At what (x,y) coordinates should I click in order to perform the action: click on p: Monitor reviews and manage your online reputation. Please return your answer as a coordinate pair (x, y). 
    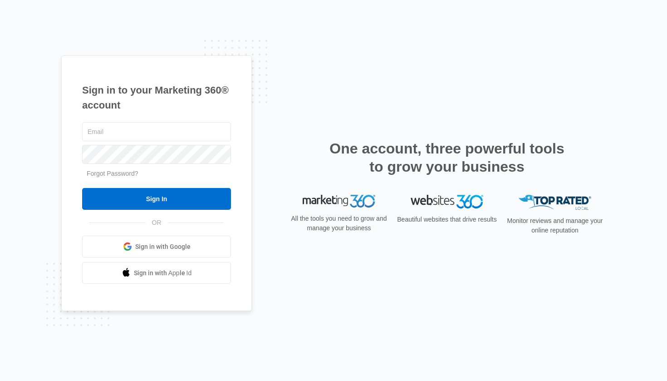
    Looking at the image, I should click on (555, 226).